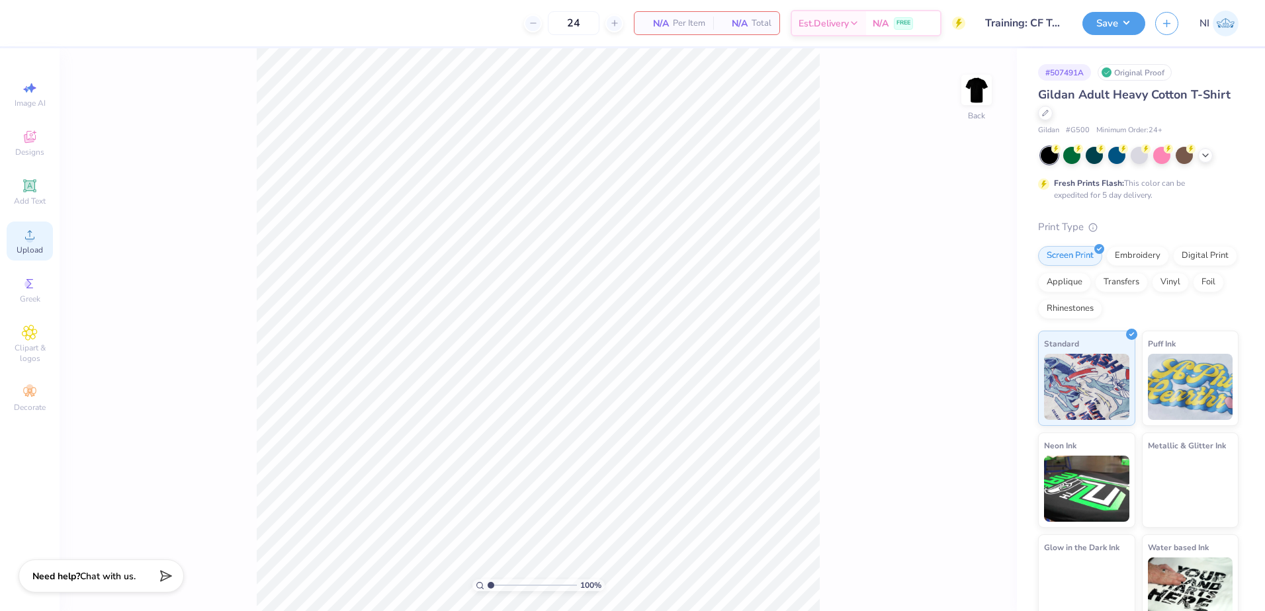  Describe the element at coordinates (591, 586) in the screenshot. I see `span: 100 %` at that location.